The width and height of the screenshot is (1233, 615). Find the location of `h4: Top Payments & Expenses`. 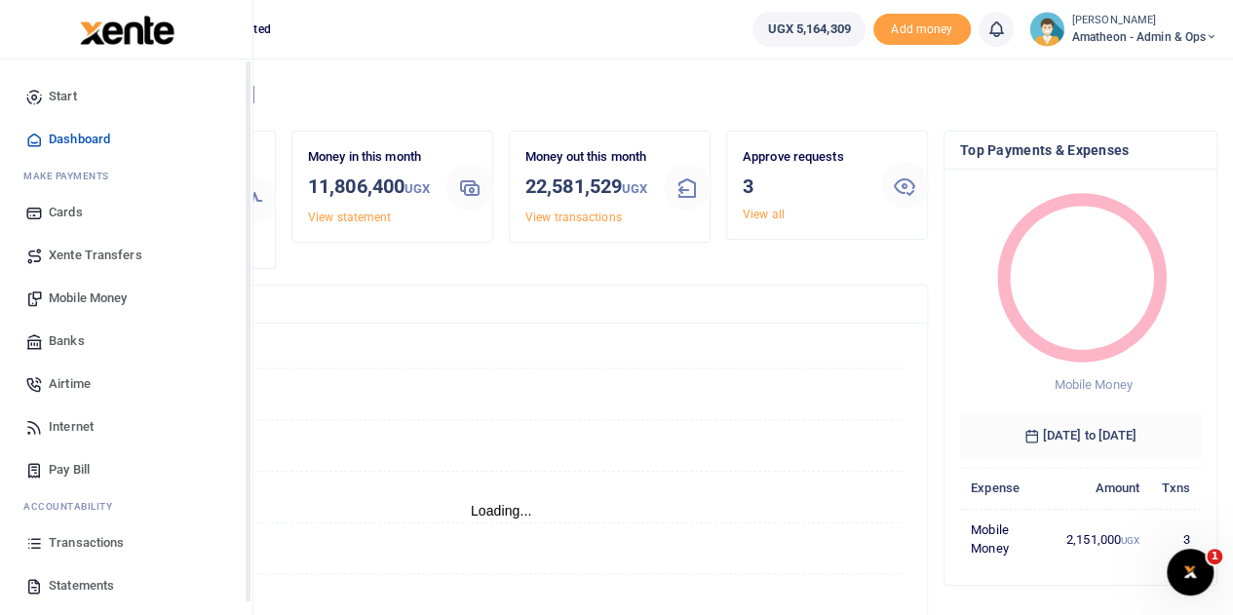

h4: Top Payments & Expenses is located at coordinates (1080, 150).